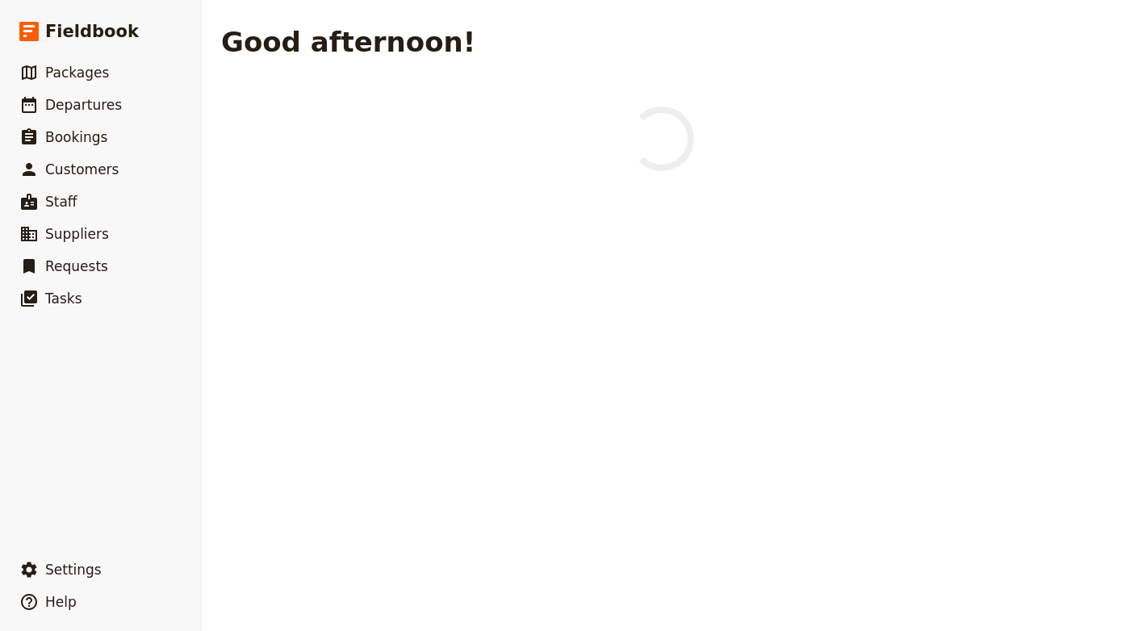 The height and width of the screenshot is (631, 1121). I want to click on span: Settings, so click(73, 570).